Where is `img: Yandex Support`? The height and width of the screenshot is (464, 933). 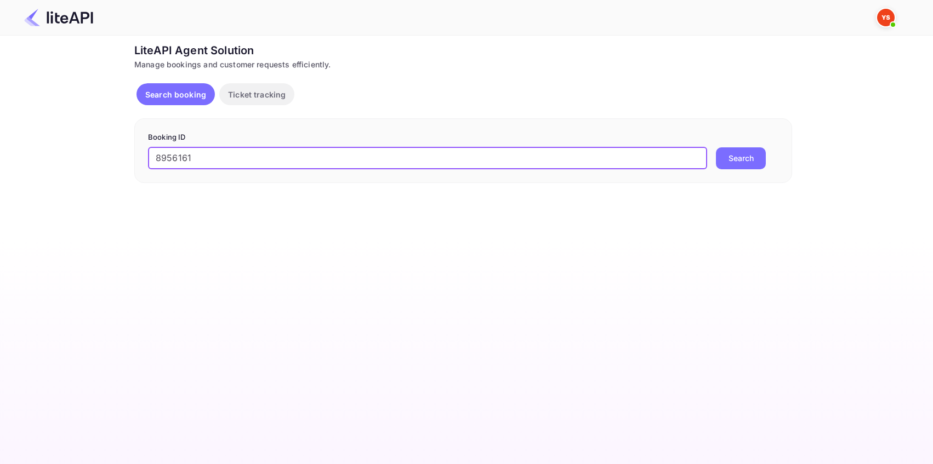
img: Yandex Support is located at coordinates (886, 18).